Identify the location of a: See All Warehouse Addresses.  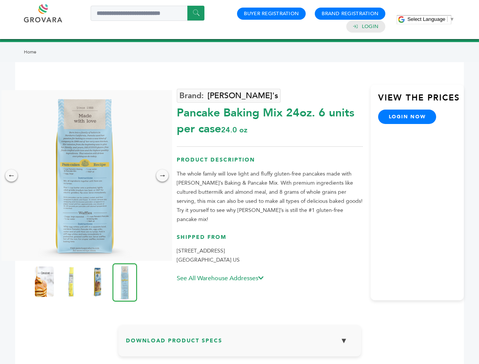
(220, 279).